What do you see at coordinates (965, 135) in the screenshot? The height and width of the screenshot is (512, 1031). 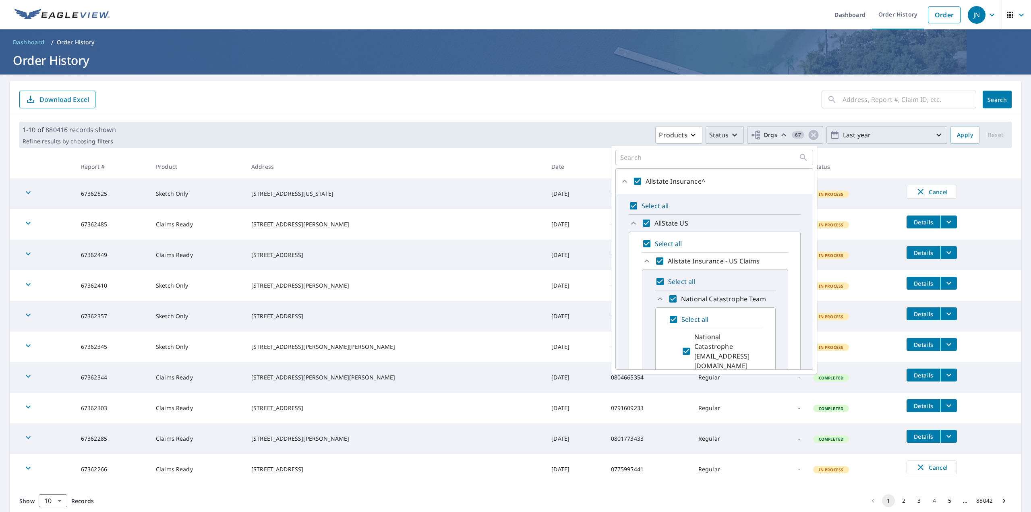 I see `button: Apply` at bounding box center [965, 135].